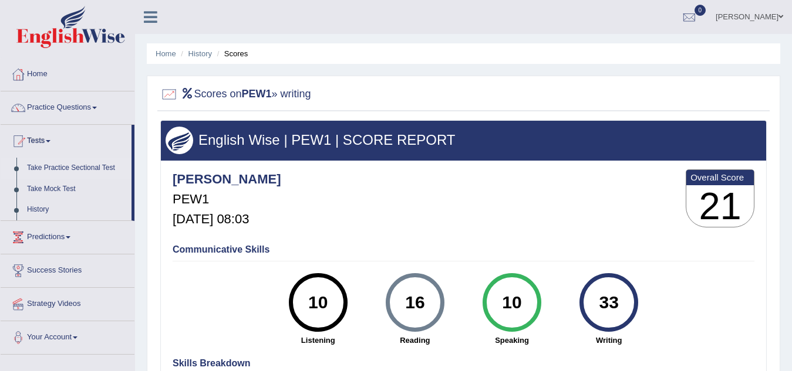 This screenshot has width=792, height=371. I want to click on strong: Listening, so click(317, 340).